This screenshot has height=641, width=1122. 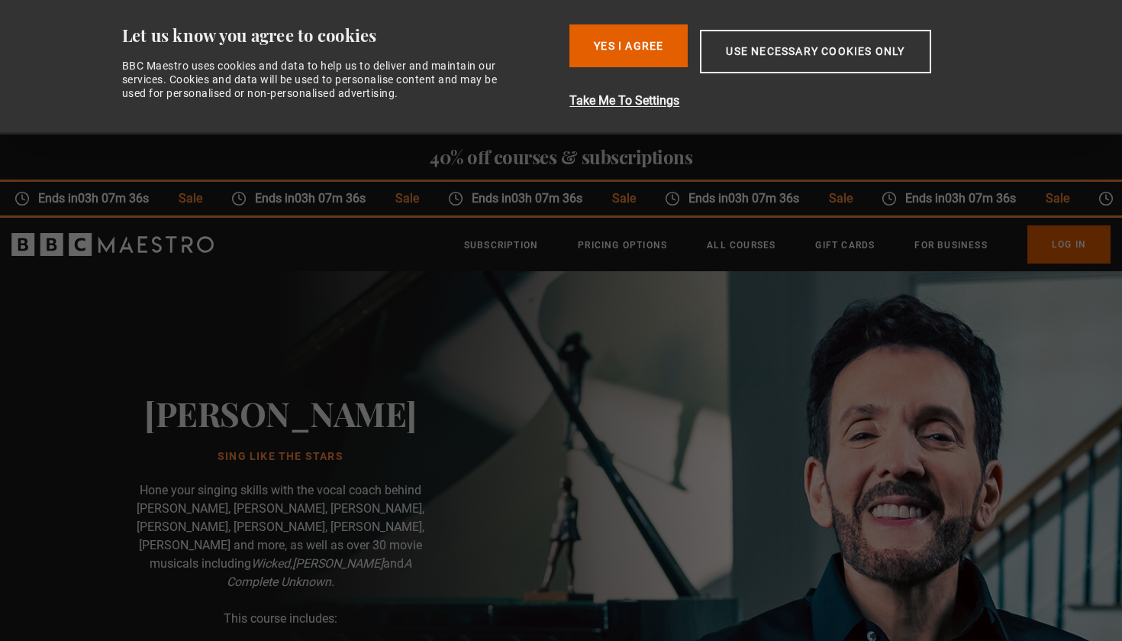 What do you see at coordinates (787, 244) in the screenshot?
I see `nav: Primary` at bounding box center [787, 244].